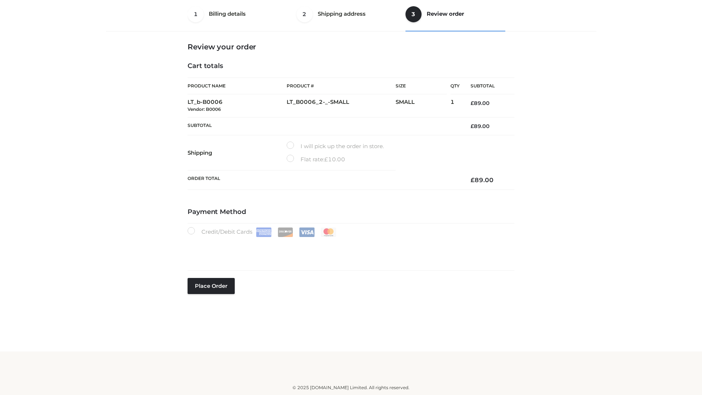  I want to click on img: Amex, so click(264, 232).